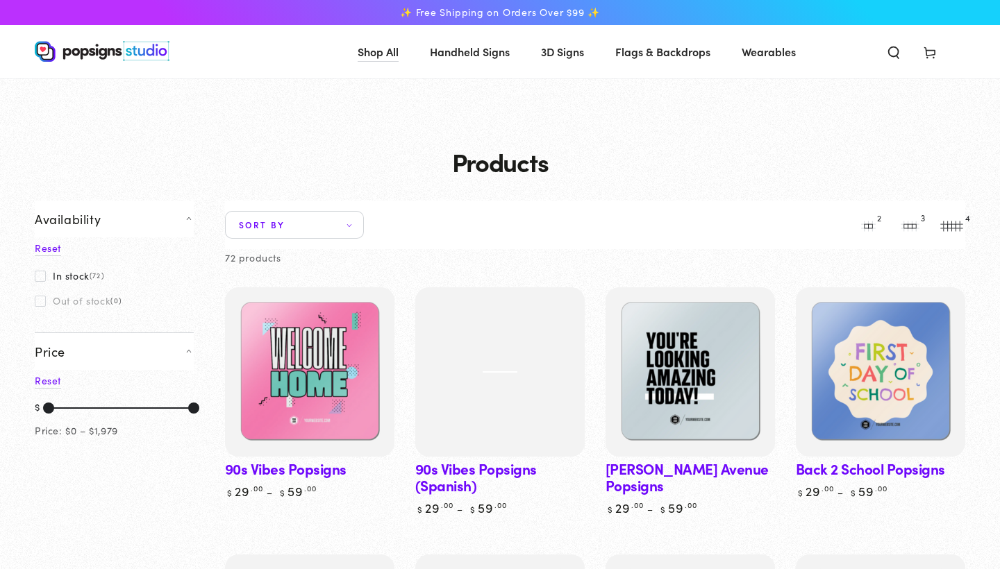 Image resolution: width=1000 pixels, height=569 pixels. I want to click on span: (0), so click(116, 301).